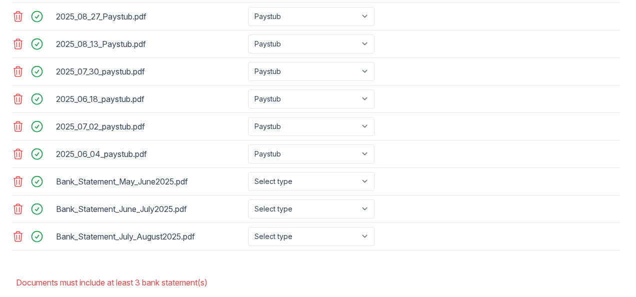 The height and width of the screenshot is (297, 636). What do you see at coordinates (150, 154) in the screenshot?
I see `div: 2025_06_04_paystub.pdf` at bounding box center [150, 154].